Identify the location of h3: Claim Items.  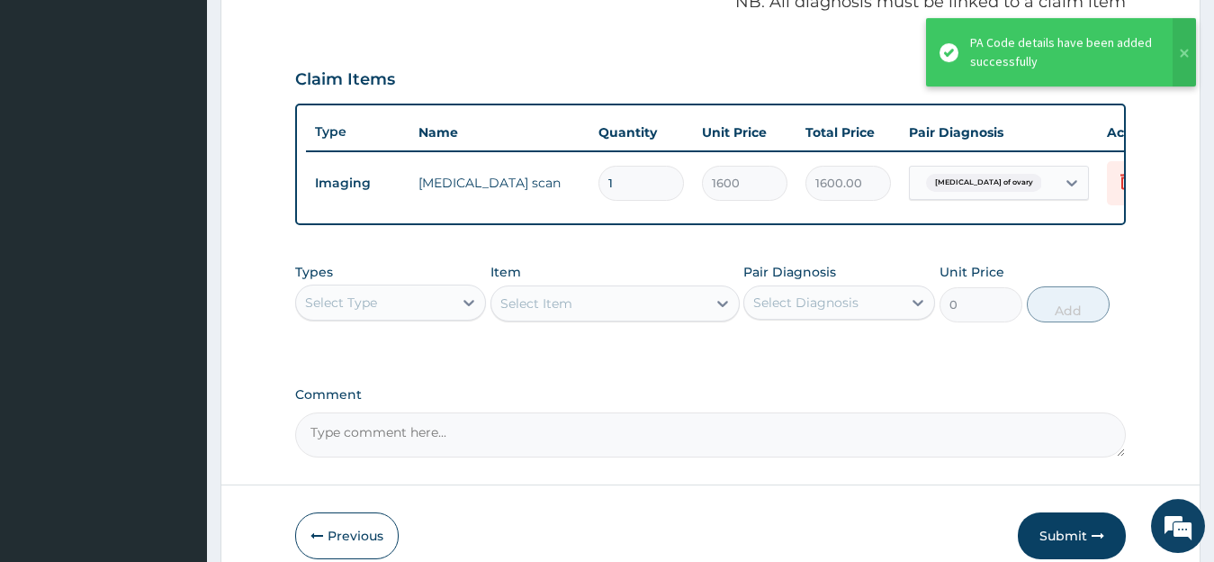
(345, 80).